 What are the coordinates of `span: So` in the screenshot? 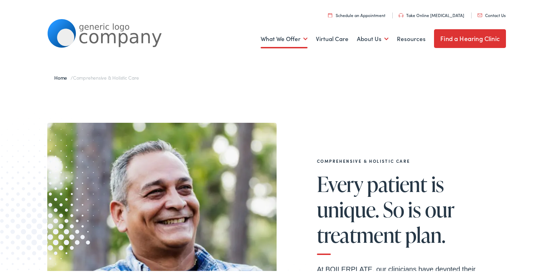 It's located at (394, 208).